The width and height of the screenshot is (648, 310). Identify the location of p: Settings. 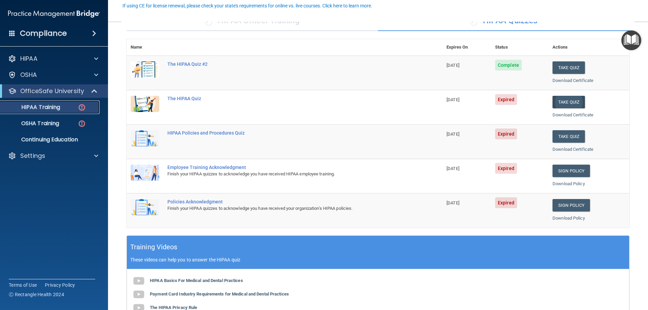
(33, 156).